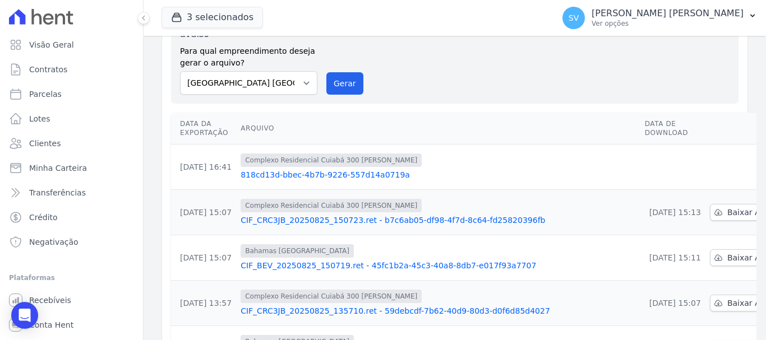 This screenshot has width=766, height=340. I want to click on a: CIF_CRC3JB_20250825_135710.ret - 59debcdf-7b62-40d9-80d3-d0f6d85d4027, so click(438, 311).